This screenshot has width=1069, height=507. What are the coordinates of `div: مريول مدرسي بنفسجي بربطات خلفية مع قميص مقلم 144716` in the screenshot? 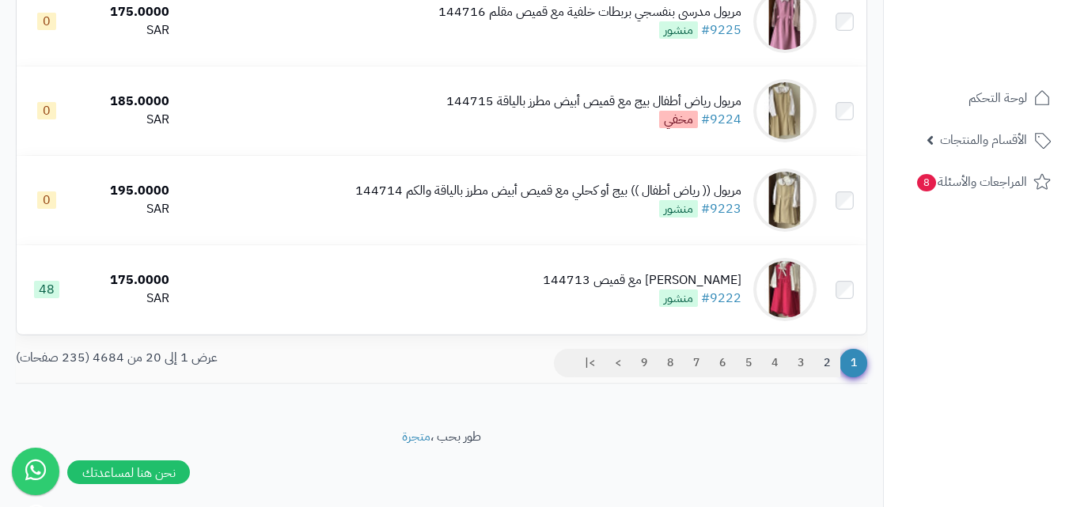 It's located at (589, 12).